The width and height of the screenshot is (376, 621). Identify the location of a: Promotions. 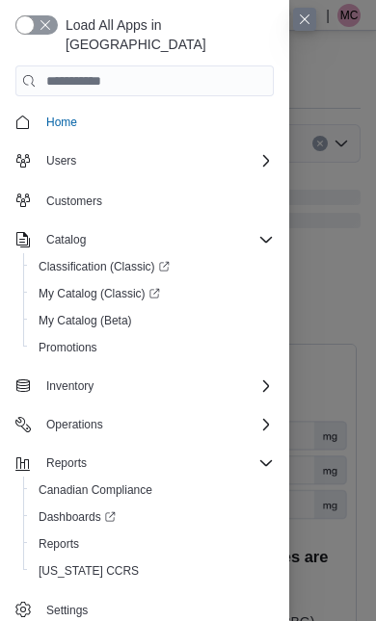
(67, 348).